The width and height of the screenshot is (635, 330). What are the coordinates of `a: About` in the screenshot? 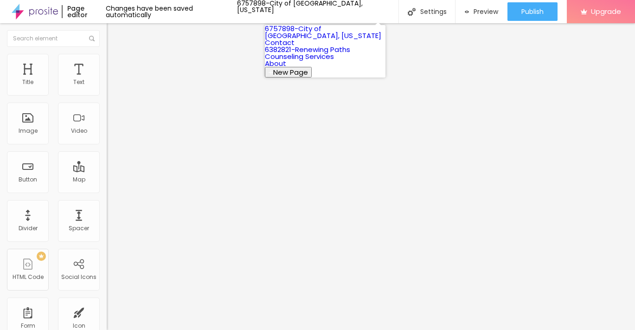 It's located at (275, 63).